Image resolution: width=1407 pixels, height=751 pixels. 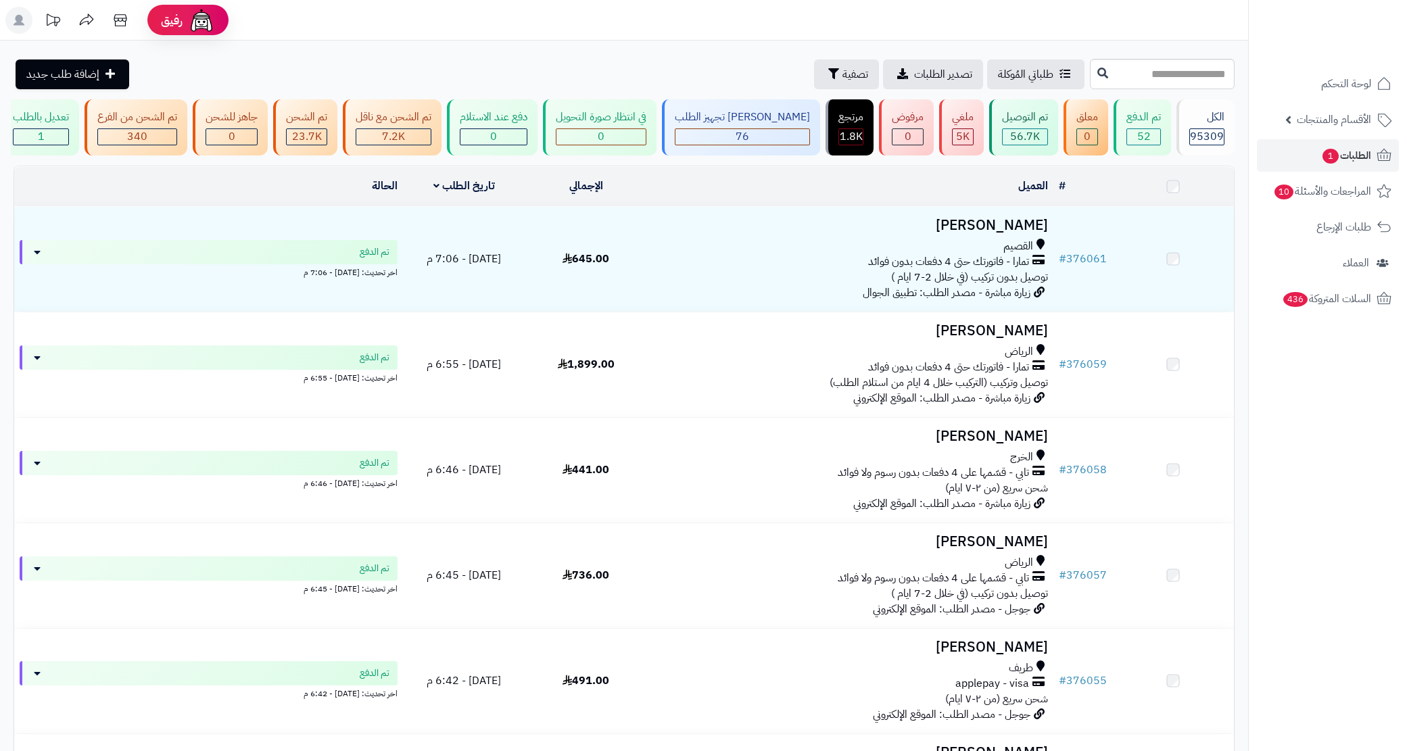 What do you see at coordinates (1083, 575) in the screenshot?
I see `a: #376057` at bounding box center [1083, 575].